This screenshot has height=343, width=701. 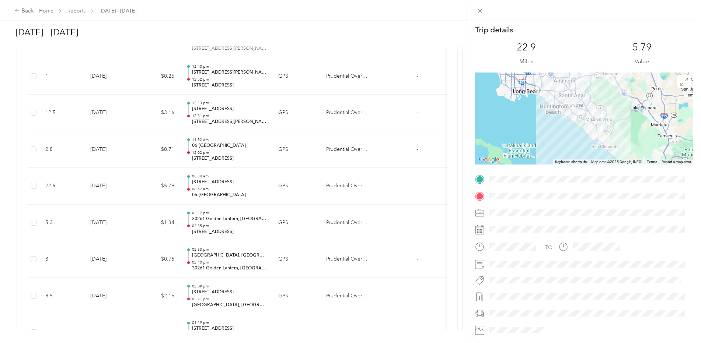 I want to click on span: Map data ©2025 Google, INEGI, so click(x=616, y=162).